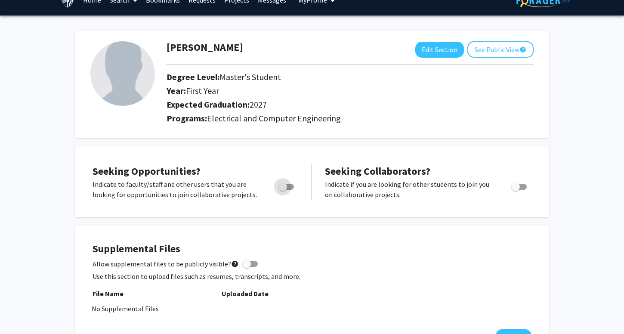 The width and height of the screenshot is (624, 334). What do you see at coordinates (166, 264) in the screenshot?
I see `span: Allow supplemental files to be publicly visible?` at bounding box center [166, 264].